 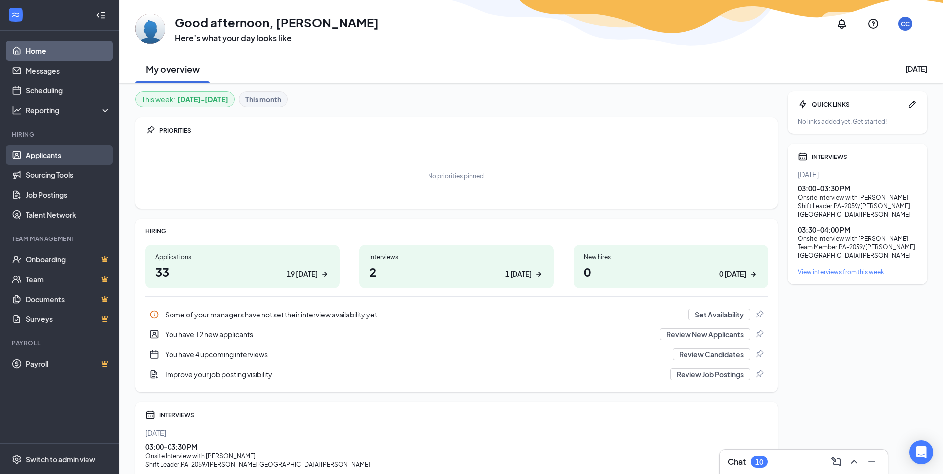 What do you see at coordinates (154, 315) in the screenshot?
I see `svg: Info` at bounding box center [154, 315].